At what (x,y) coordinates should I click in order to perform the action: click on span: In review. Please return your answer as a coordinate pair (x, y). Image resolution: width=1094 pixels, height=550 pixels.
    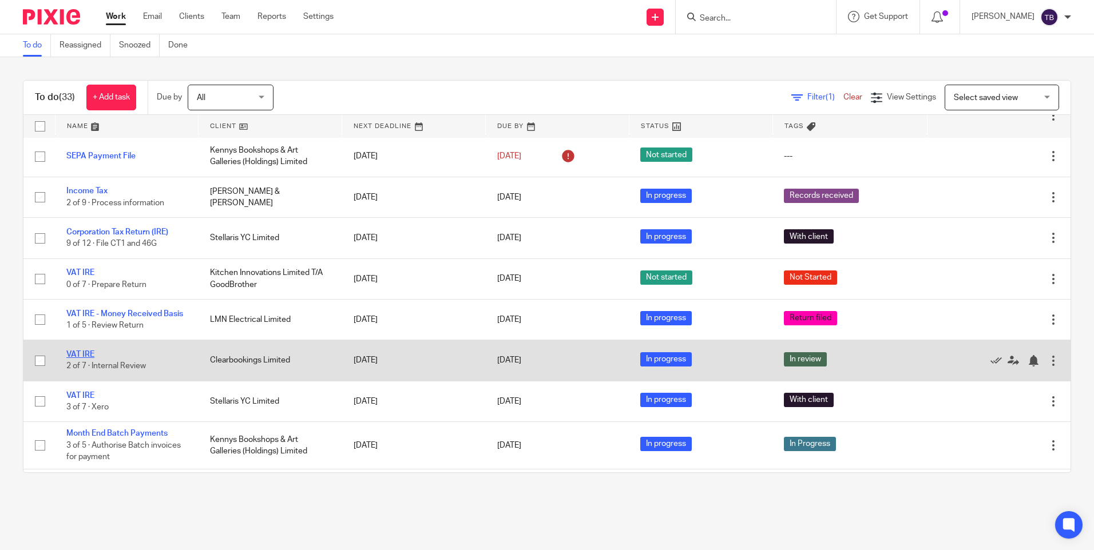
    Looking at the image, I should click on (805, 359).